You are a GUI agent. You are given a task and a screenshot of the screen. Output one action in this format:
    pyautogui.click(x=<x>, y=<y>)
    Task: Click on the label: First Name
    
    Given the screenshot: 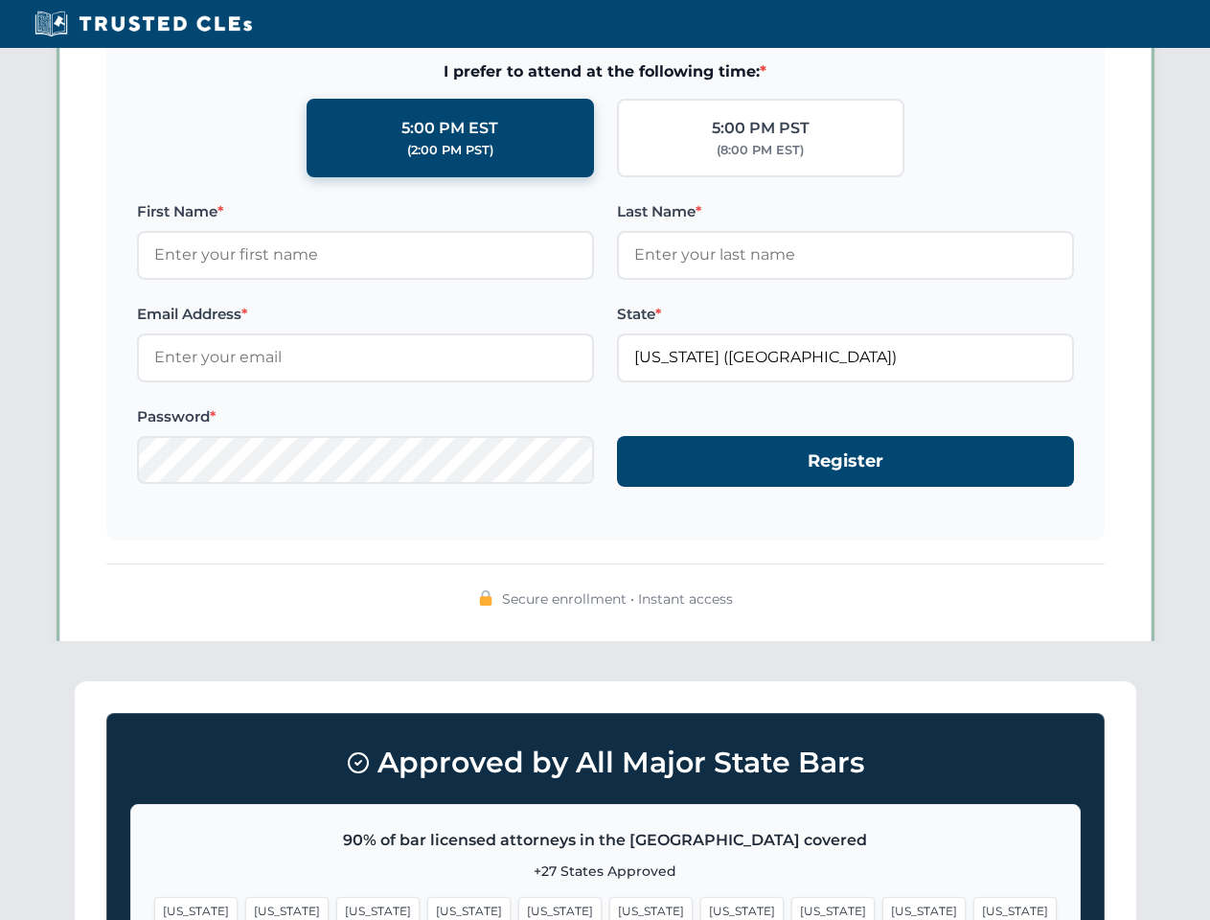 What is the action you would take?
    pyautogui.click(x=365, y=212)
    